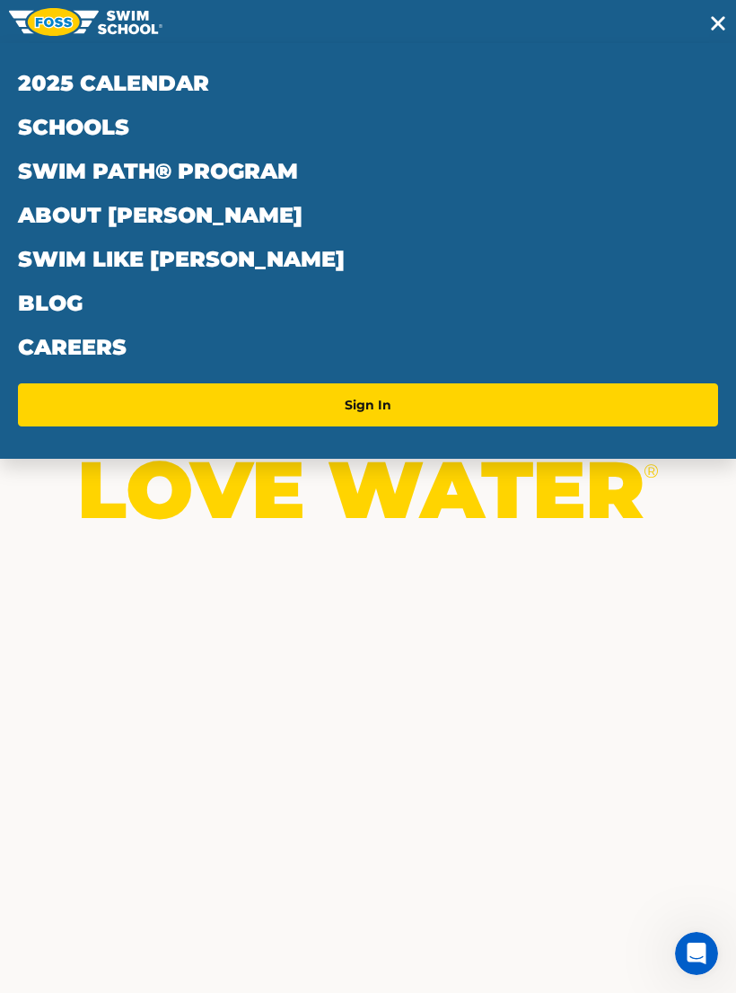  I want to click on a: 2025 Calendar, so click(368, 83).